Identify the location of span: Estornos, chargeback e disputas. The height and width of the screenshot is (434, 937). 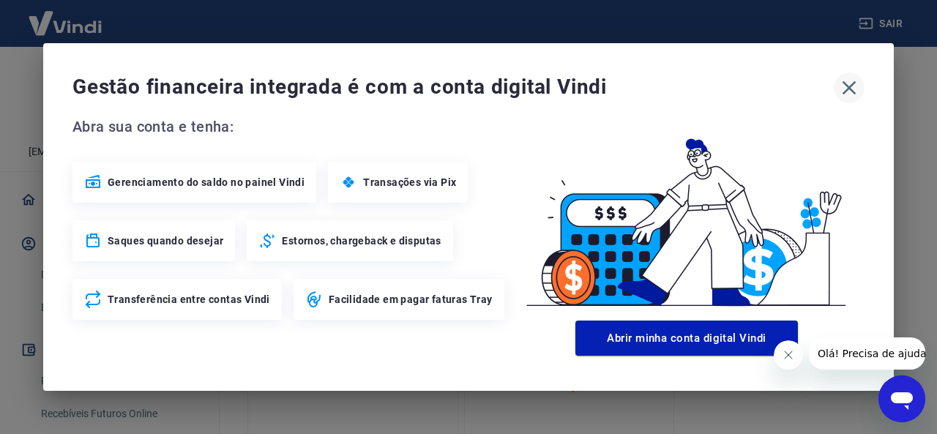
(361, 241).